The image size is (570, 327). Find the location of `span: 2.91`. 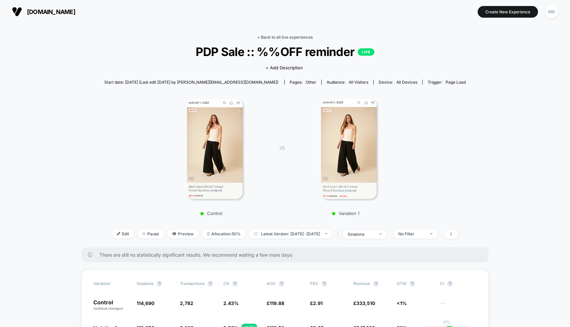

span: 2.91 is located at coordinates (318, 303).